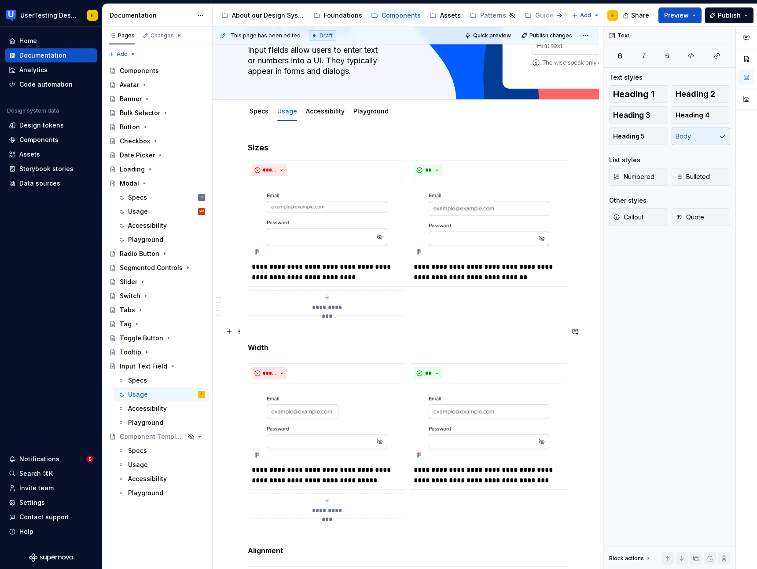  What do you see at coordinates (157, 155) in the screenshot?
I see `a: Date Picker` at bounding box center [157, 155].